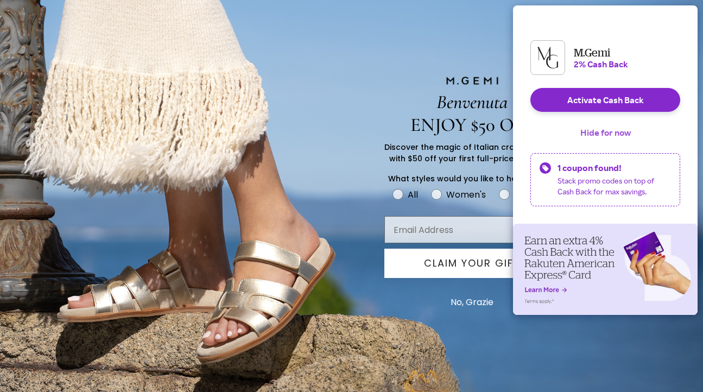 The image size is (703, 392). I want to click on img: M.GEMI, so click(472, 81).